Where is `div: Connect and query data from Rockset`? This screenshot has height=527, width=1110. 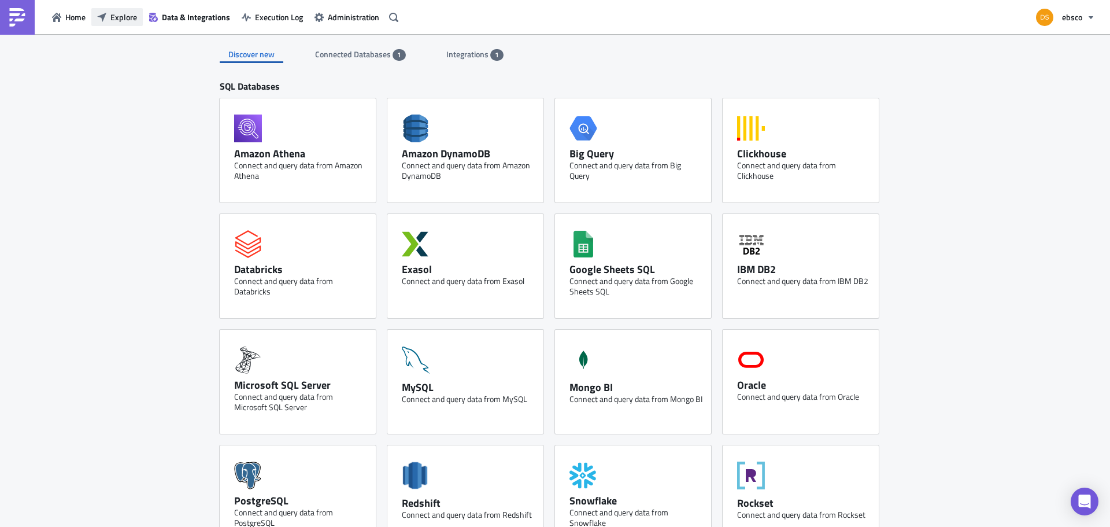
div: Connect and query data from Rockset is located at coordinates (804, 515).